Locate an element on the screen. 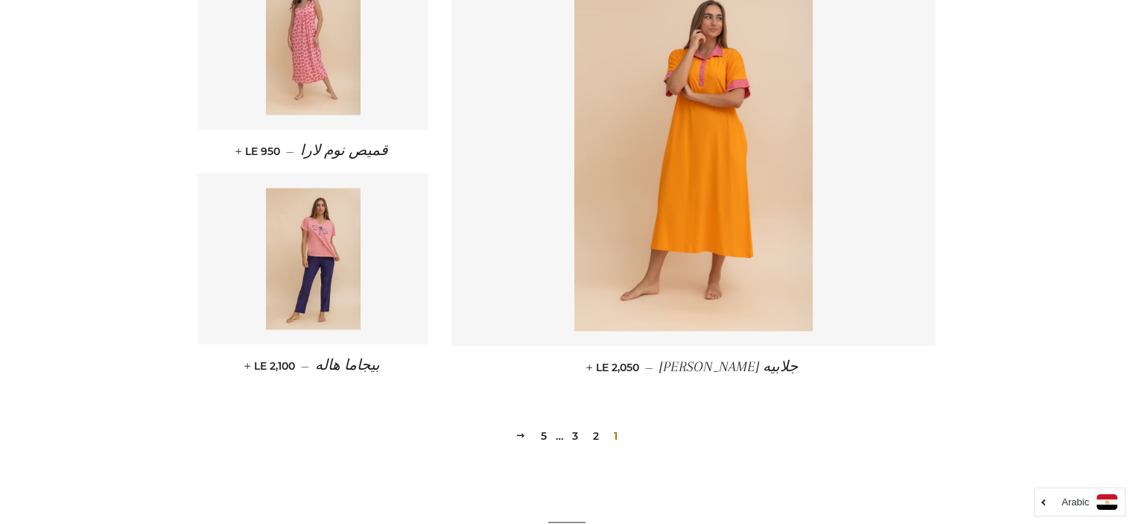  a: بيجاما هاله — LE 2,100 is located at coordinates (314, 365).